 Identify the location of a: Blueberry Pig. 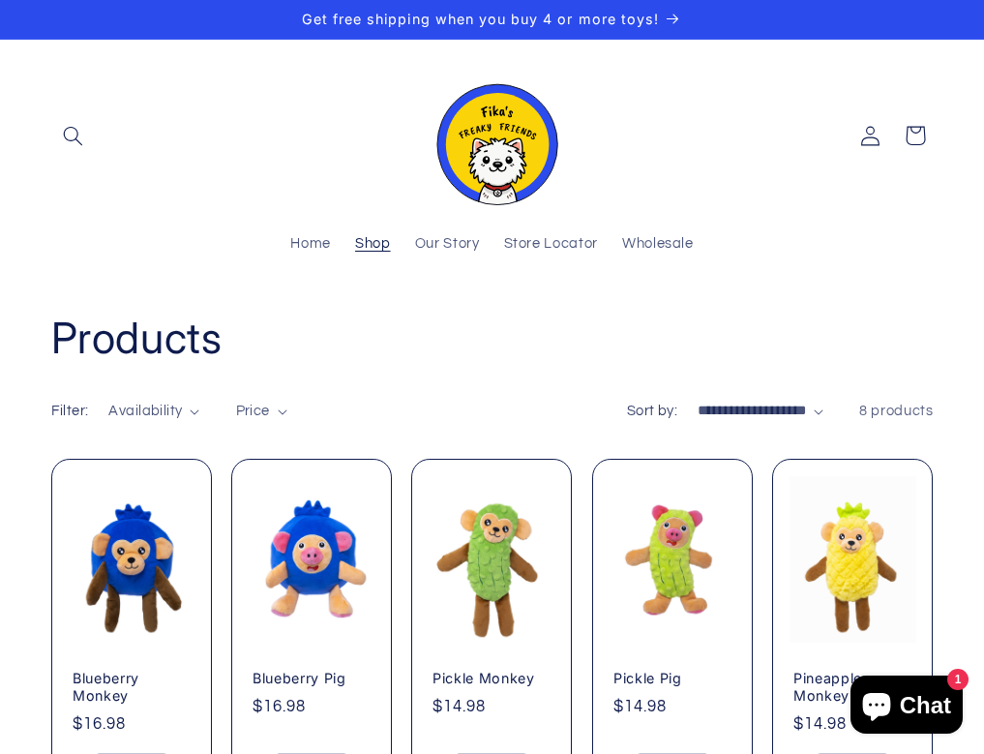
(312, 678).